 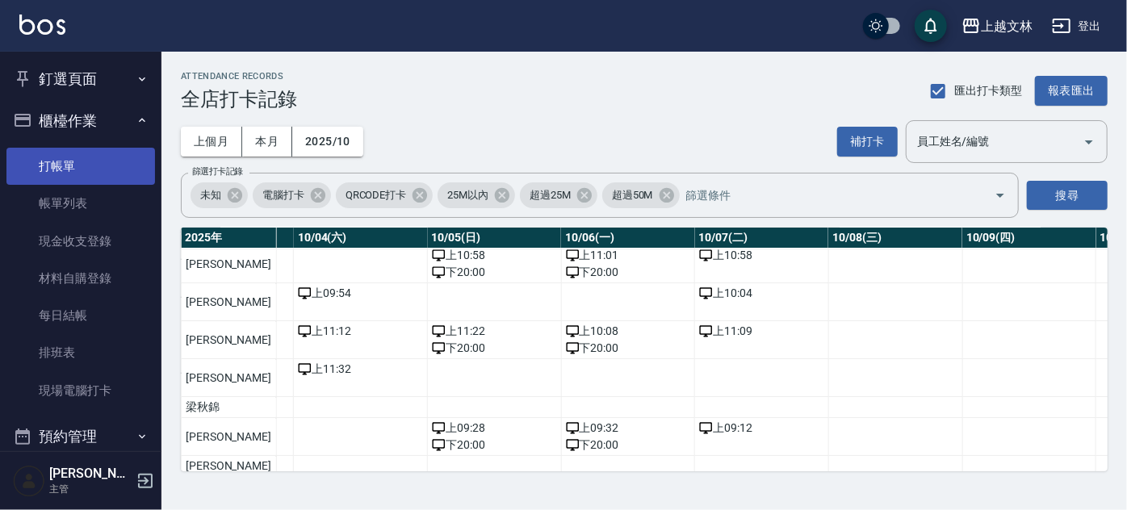 What do you see at coordinates (476, 195) in the screenshot?
I see `div: 25M以內` at bounding box center [476, 195].